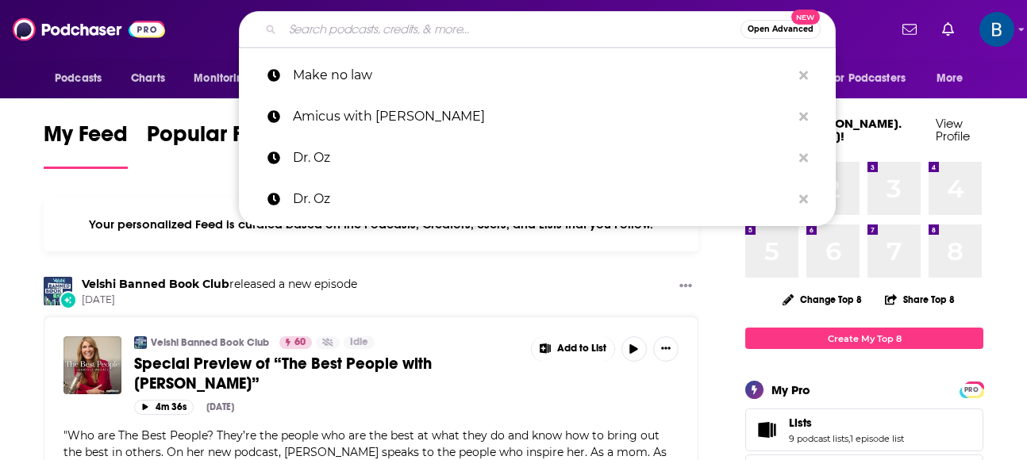  I want to click on span: Idle, so click(359, 343).